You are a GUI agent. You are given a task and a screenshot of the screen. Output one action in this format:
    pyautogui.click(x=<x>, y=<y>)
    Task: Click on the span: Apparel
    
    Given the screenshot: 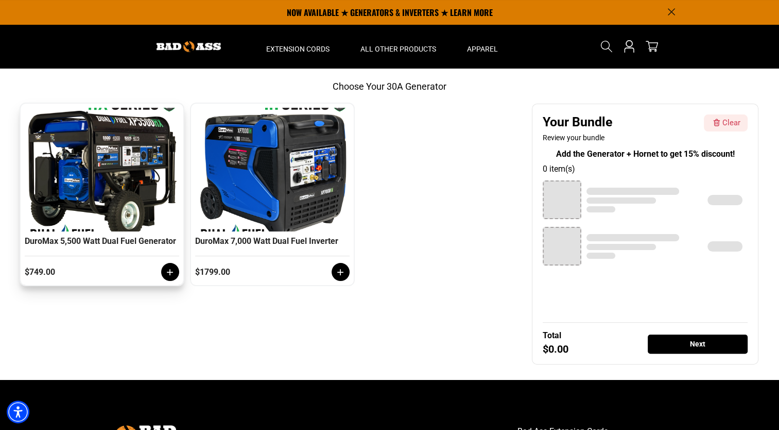 What is the action you would take?
    pyautogui.click(x=483, y=49)
    